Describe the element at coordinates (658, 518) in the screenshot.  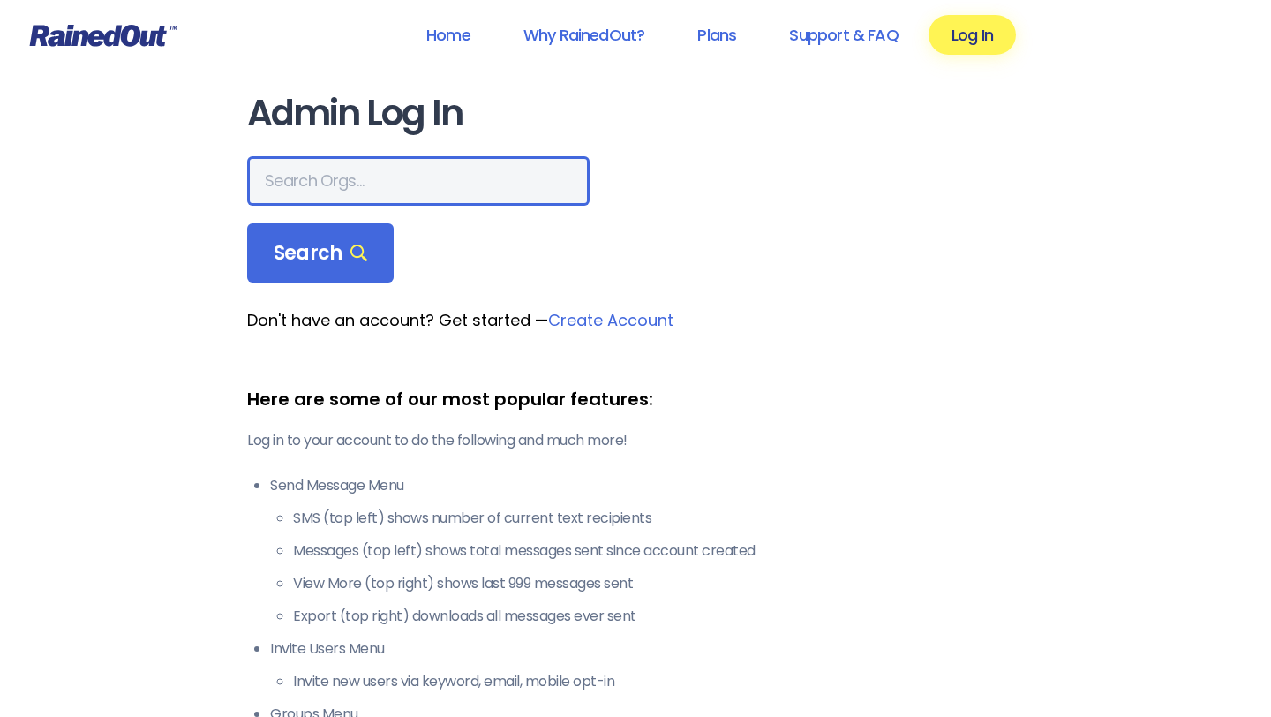
I see `li: SMS (top left) shows number of current text recipients` at that location.